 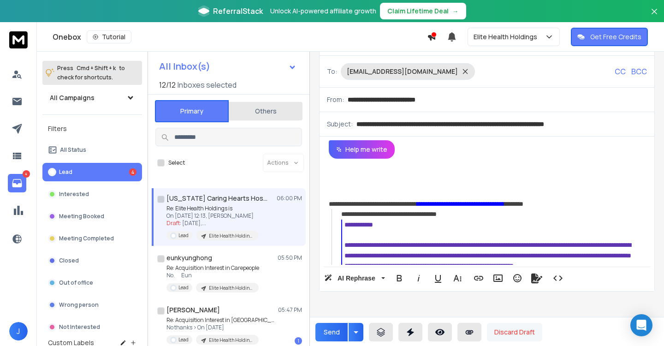 What do you see at coordinates (92, 283) in the screenshot?
I see `button: Out of office` at bounding box center [92, 283].